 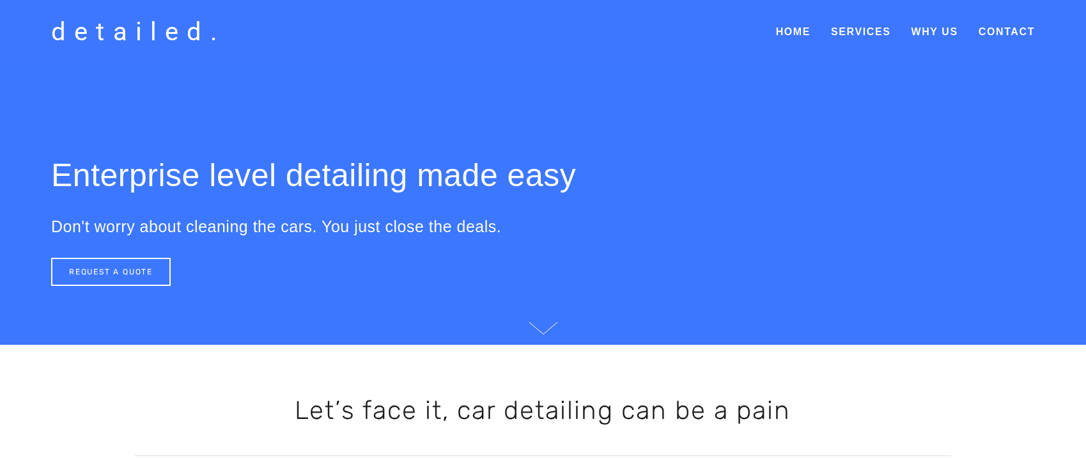 I want to click on h2: Let’s face it, car detailing can be a pain, so click(x=543, y=410).